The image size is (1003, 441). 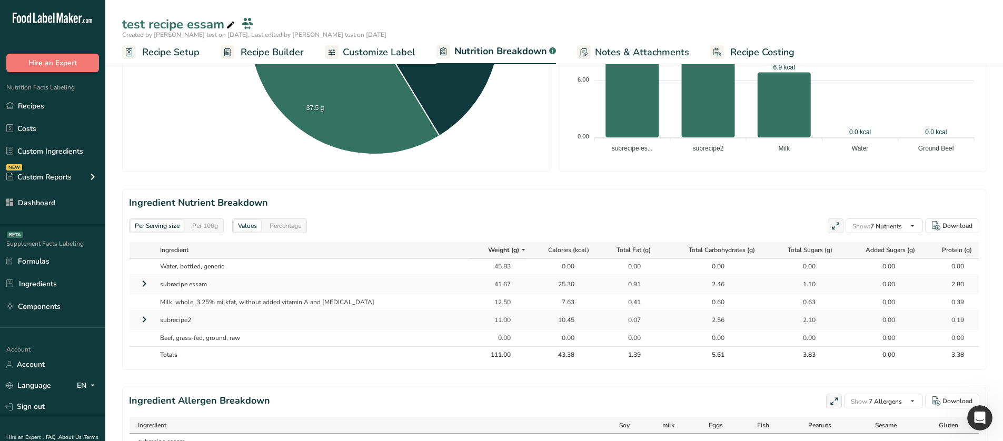 I want to click on div: 12.50, so click(x=498, y=302).